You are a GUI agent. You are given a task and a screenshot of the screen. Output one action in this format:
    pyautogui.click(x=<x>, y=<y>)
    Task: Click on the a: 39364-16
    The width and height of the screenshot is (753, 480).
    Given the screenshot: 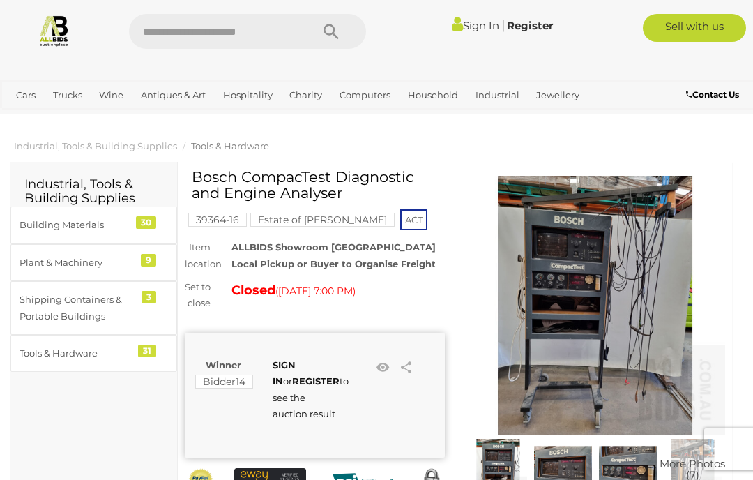 What is the action you would take?
    pyautogui.click(x=218, y=220)
    